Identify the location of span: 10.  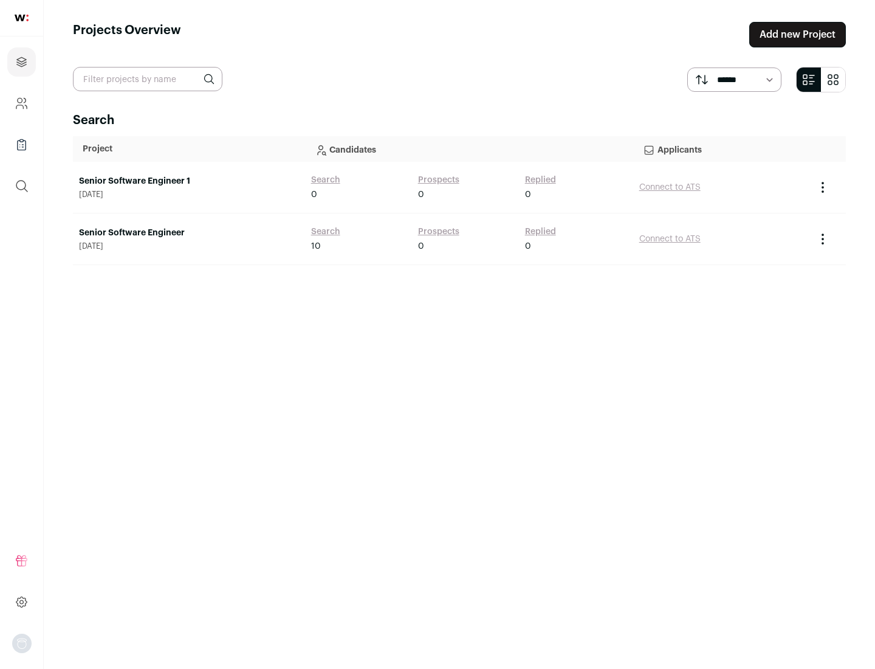
(316, 246).